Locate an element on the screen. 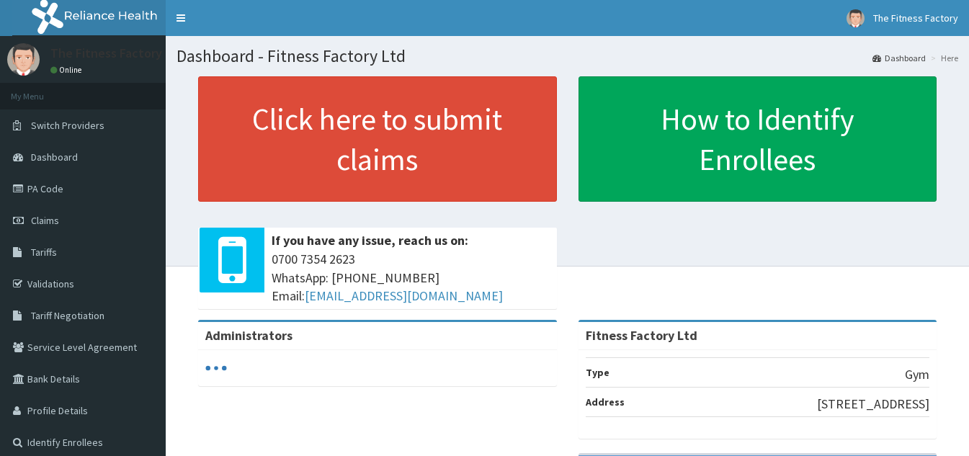 The image size is (969, 456). svg: audio-loading is located at coordinates (216, 368).